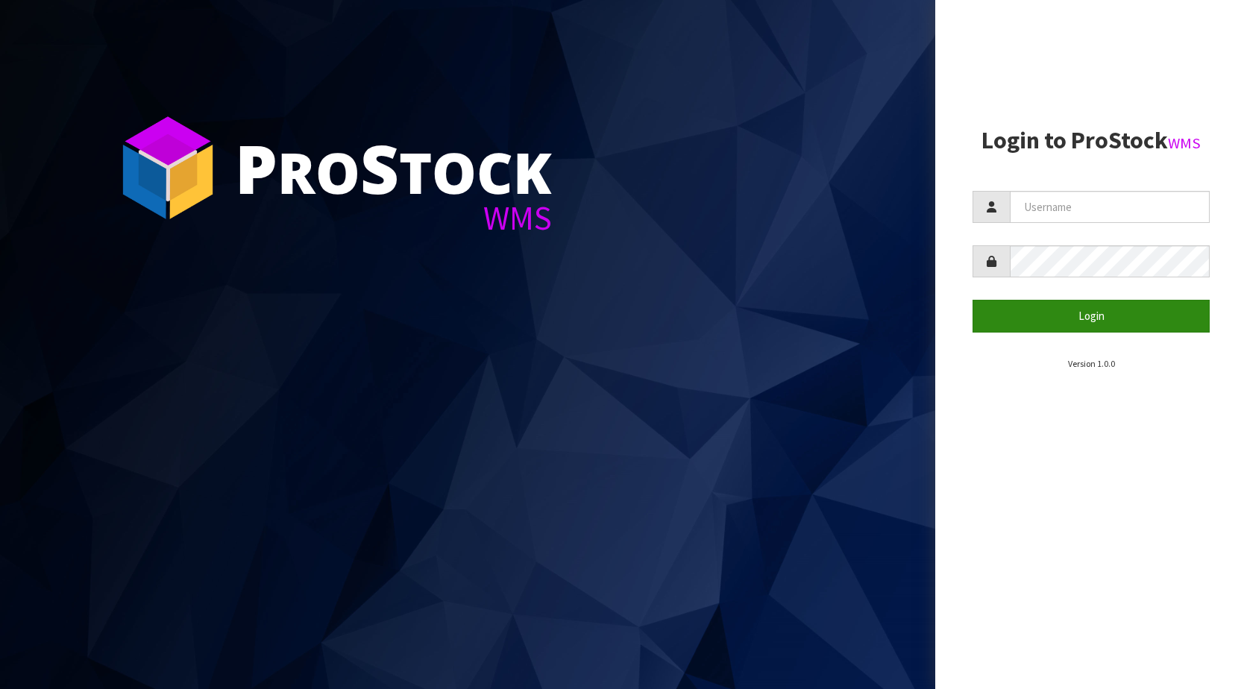 The image size is (1247, 689). What do you see at coordinates (1092, 140) in the screenshot?
I see `h2: Login to ProStock` at bounding box center [1092, 140].